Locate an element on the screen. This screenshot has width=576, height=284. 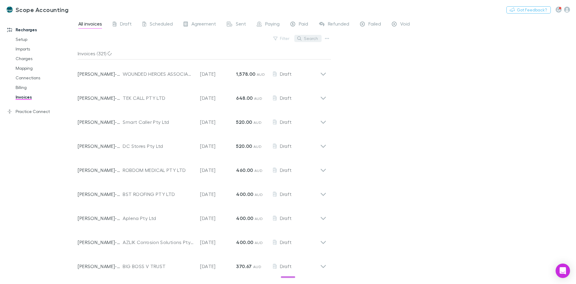
button: Search is located at coordinates (308, 38).